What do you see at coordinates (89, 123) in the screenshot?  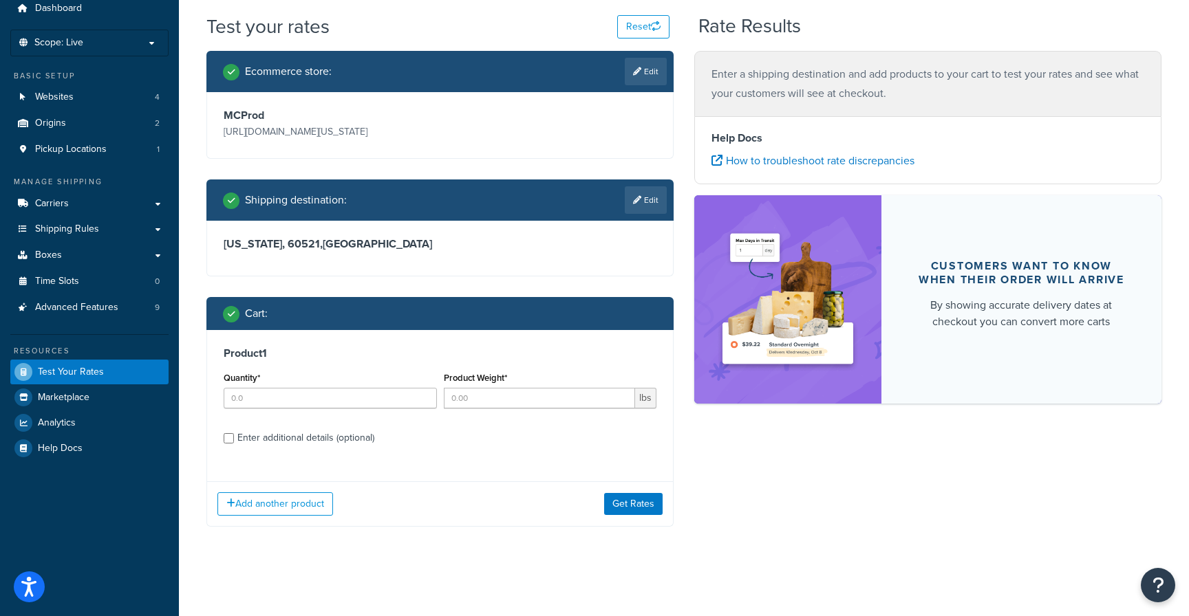 I see `a: Origins2` at bounding box center [89, 123].